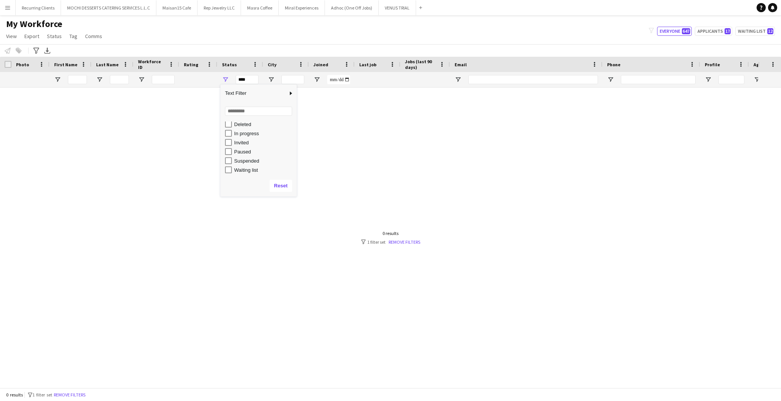 This screenshot has height=401, width=781. What do you see at coordinates (390, 233) in the screenshot?
I see `div: 0 results` at bounding box center [390, 233].